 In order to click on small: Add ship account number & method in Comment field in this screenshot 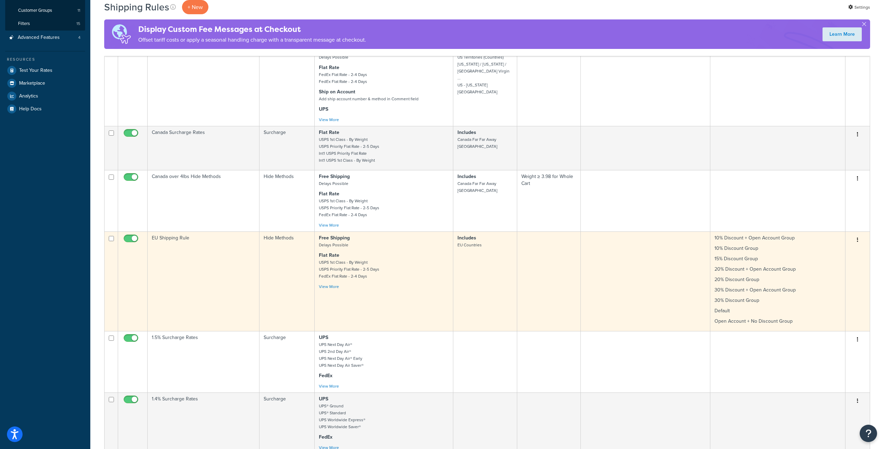, I will do `click(368, 99)`.